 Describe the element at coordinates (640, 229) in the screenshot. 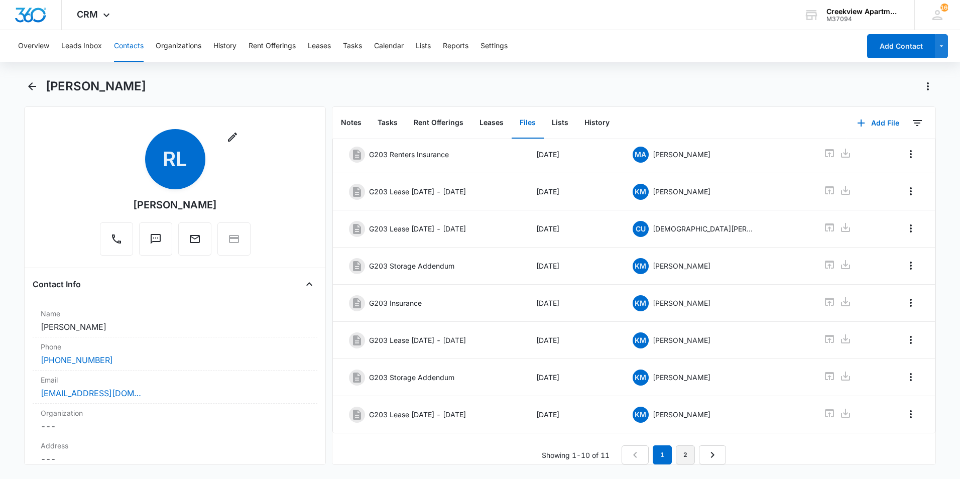

I see `span: CU` at that location.